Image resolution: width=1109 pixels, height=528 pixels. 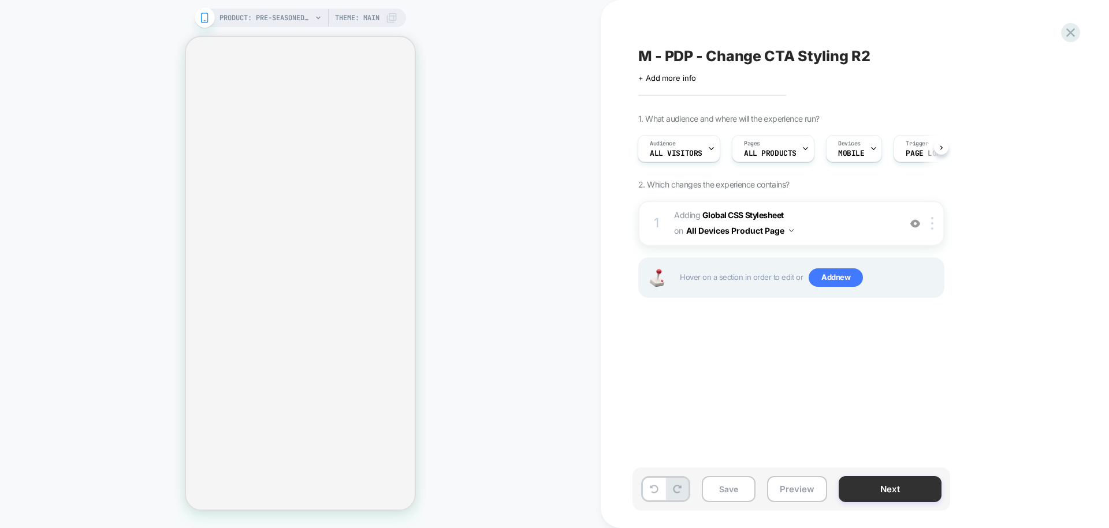 I want to click on span: Pages, so click(x=752, y=144).